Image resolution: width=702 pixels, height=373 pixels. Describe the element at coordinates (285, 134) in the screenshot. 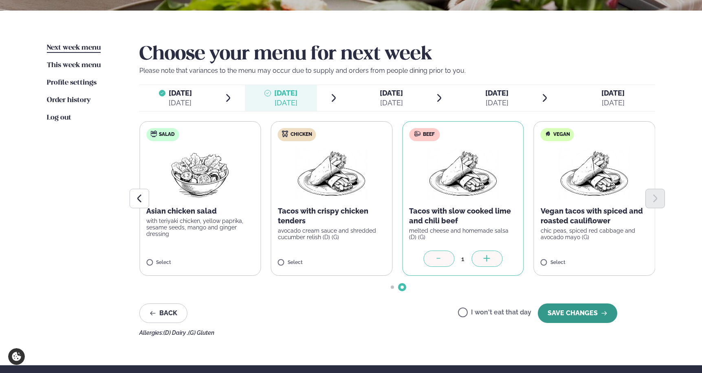

I see `img: chicken.svg` at that location.